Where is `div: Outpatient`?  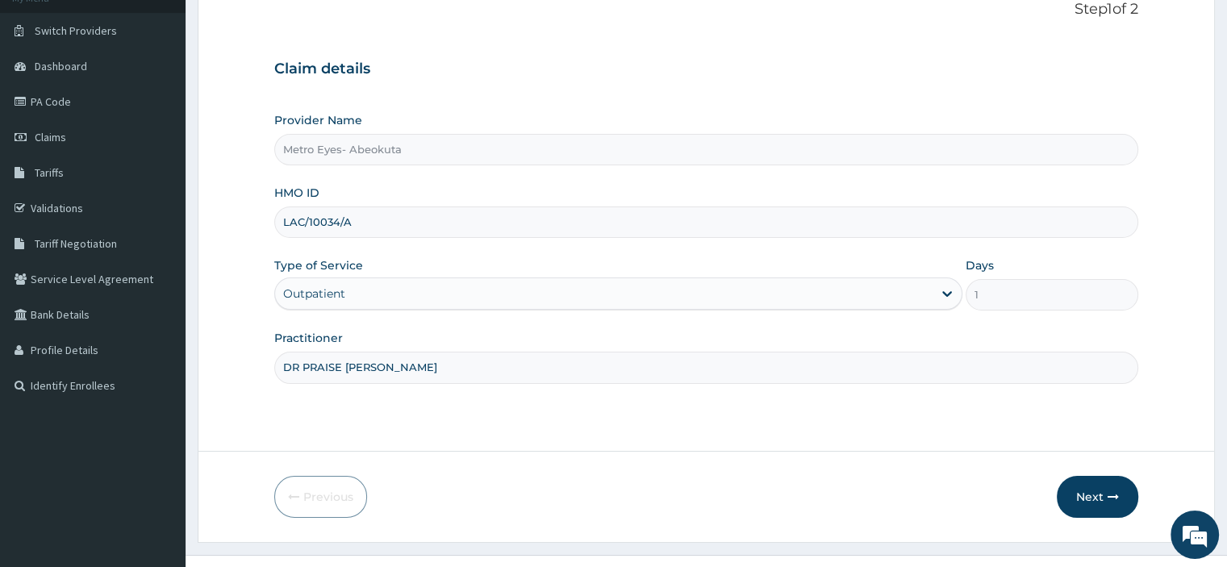 div: Outpatient is located at coordinates (314, 294).